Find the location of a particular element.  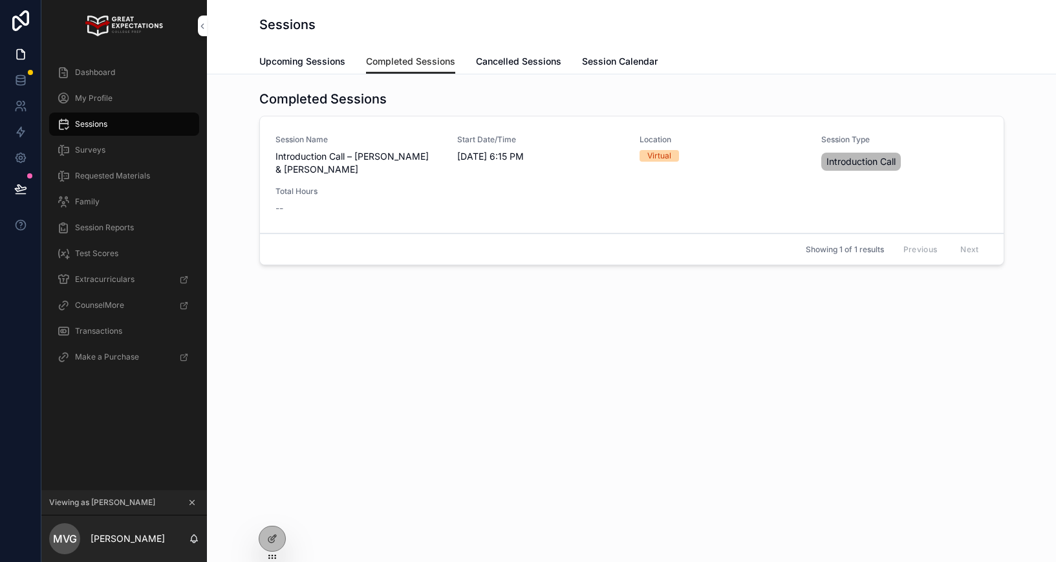

a: Session Reports is located at coordinates (124, 228).